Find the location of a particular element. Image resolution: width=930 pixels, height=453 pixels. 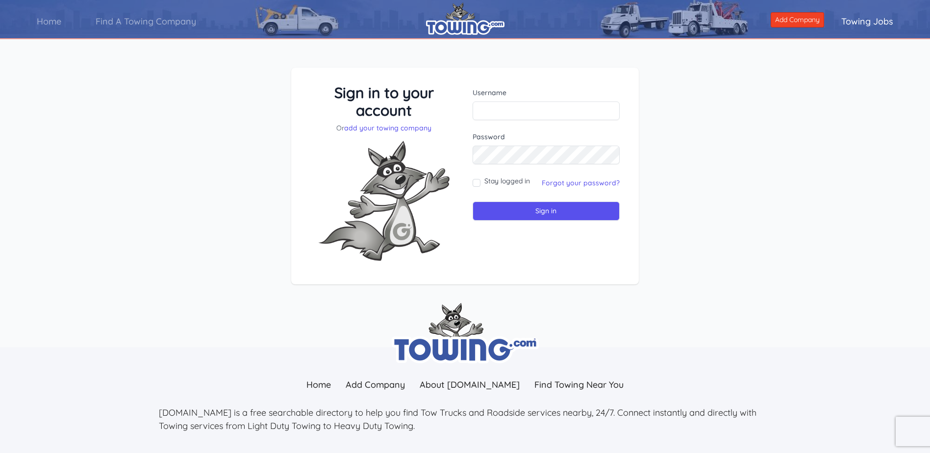

label: Password is located at coordinates (546, 137).